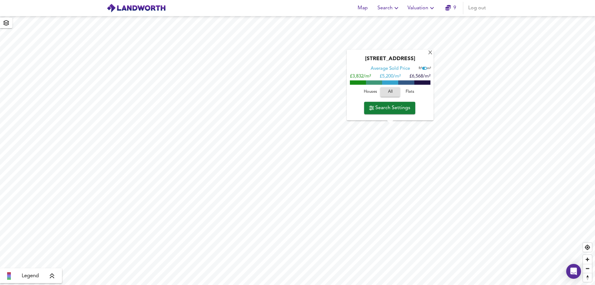 The height and width of the screenshot is (285, 595). What do you see at coordinates (390, 69) in the screenshot?
I see `div: Average Sold Price` at bounding box center [390, 69].